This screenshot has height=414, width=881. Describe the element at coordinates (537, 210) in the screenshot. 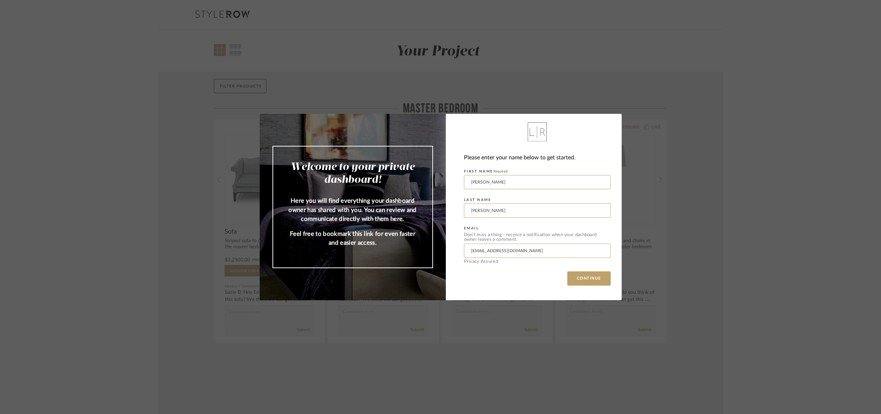

I see `input: Enter Last Name` at that location.